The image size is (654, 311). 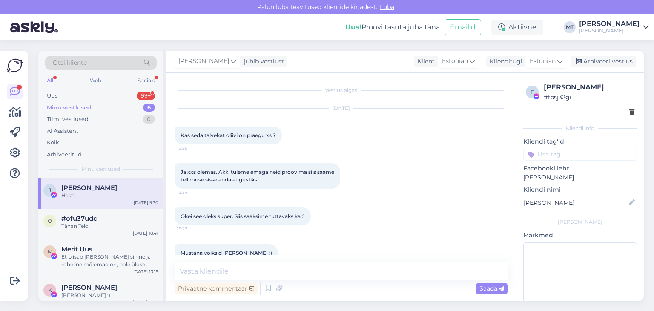 What do you see at coordinates (79, 218) in the screenshot?
I see `span: #ofu37udc` at bounding box center [79, 218].